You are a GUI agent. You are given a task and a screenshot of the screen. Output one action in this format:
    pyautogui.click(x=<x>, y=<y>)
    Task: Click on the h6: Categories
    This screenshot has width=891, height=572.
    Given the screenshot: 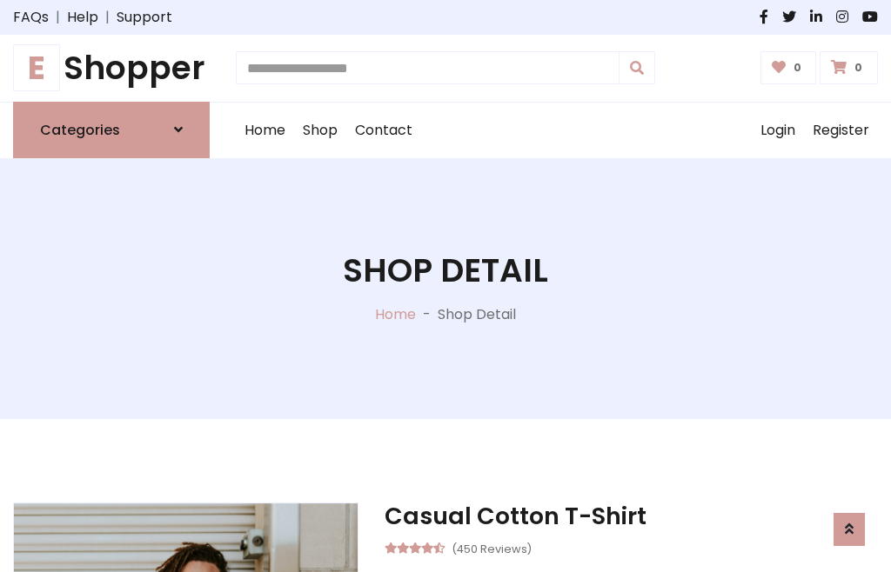 What is the action you would take?
    pyautogui.click(x=80, y=130)
    